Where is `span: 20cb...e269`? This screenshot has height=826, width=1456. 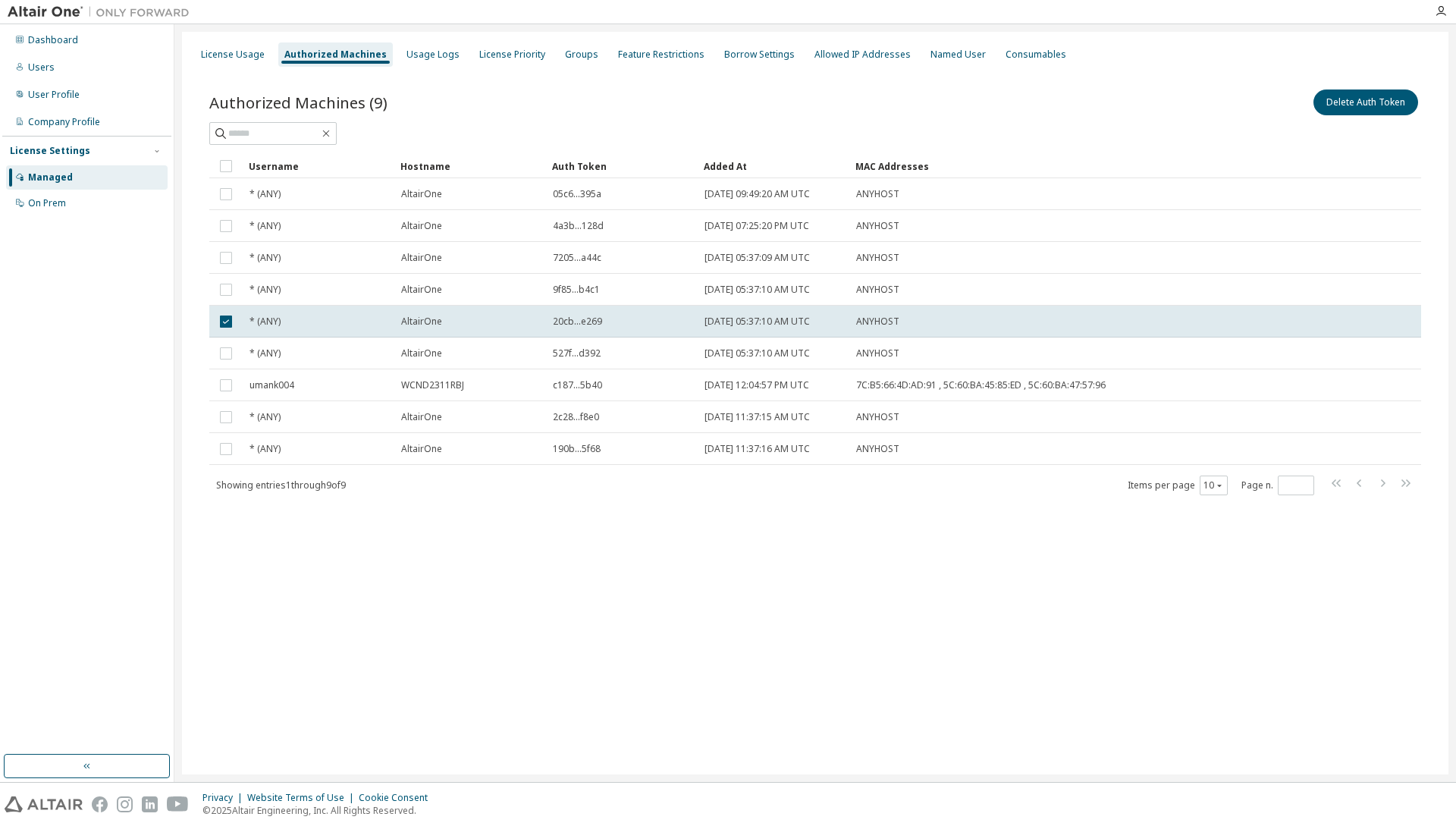 span: 20cb...e269 is located at coordinates (577, 321).